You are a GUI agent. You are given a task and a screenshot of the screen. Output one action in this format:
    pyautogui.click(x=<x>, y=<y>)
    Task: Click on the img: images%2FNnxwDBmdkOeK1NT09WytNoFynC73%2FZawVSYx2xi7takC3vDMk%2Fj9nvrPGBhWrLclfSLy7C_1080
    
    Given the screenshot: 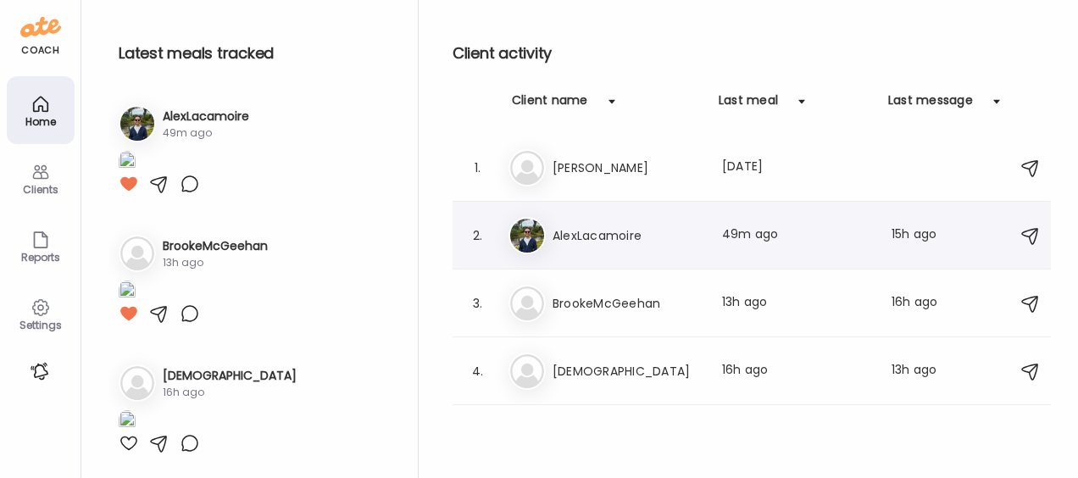 What is the action you would take?
    pyautogui.click(x=127, y=162)
    